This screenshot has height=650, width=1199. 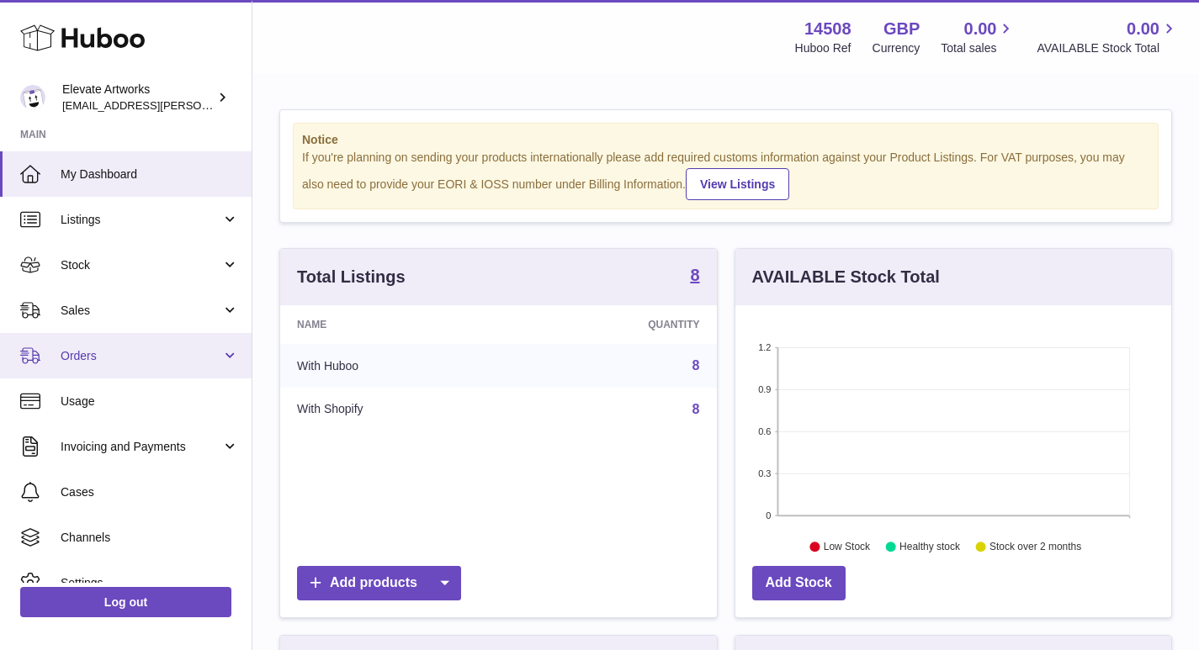 I want to click on span: Cases, so click(x=150, y=492).